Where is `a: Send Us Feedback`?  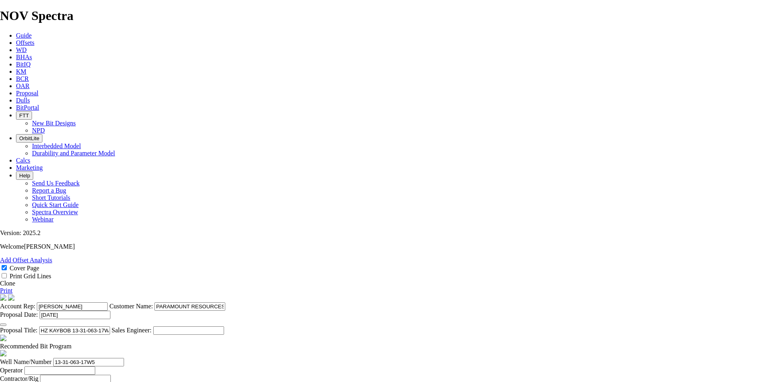
a: Send Us Feedback is located at coordinates (56, 183).